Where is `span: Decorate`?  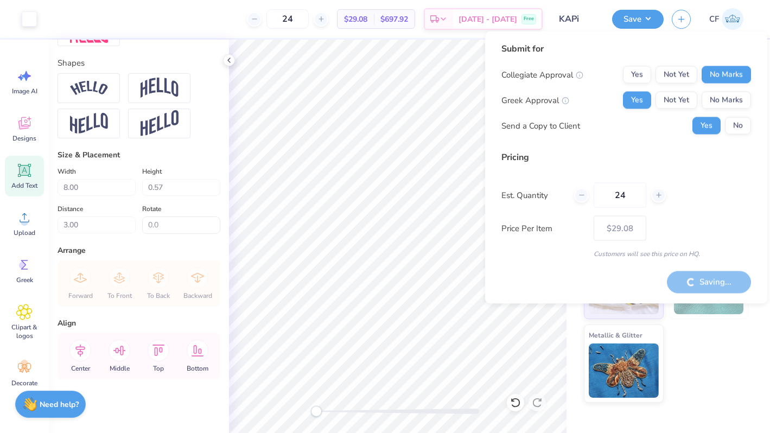
span: Decorate is located at coordinates (24, 383).